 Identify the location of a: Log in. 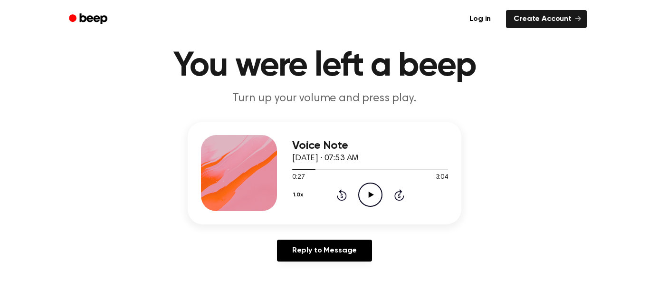
(480, 19).